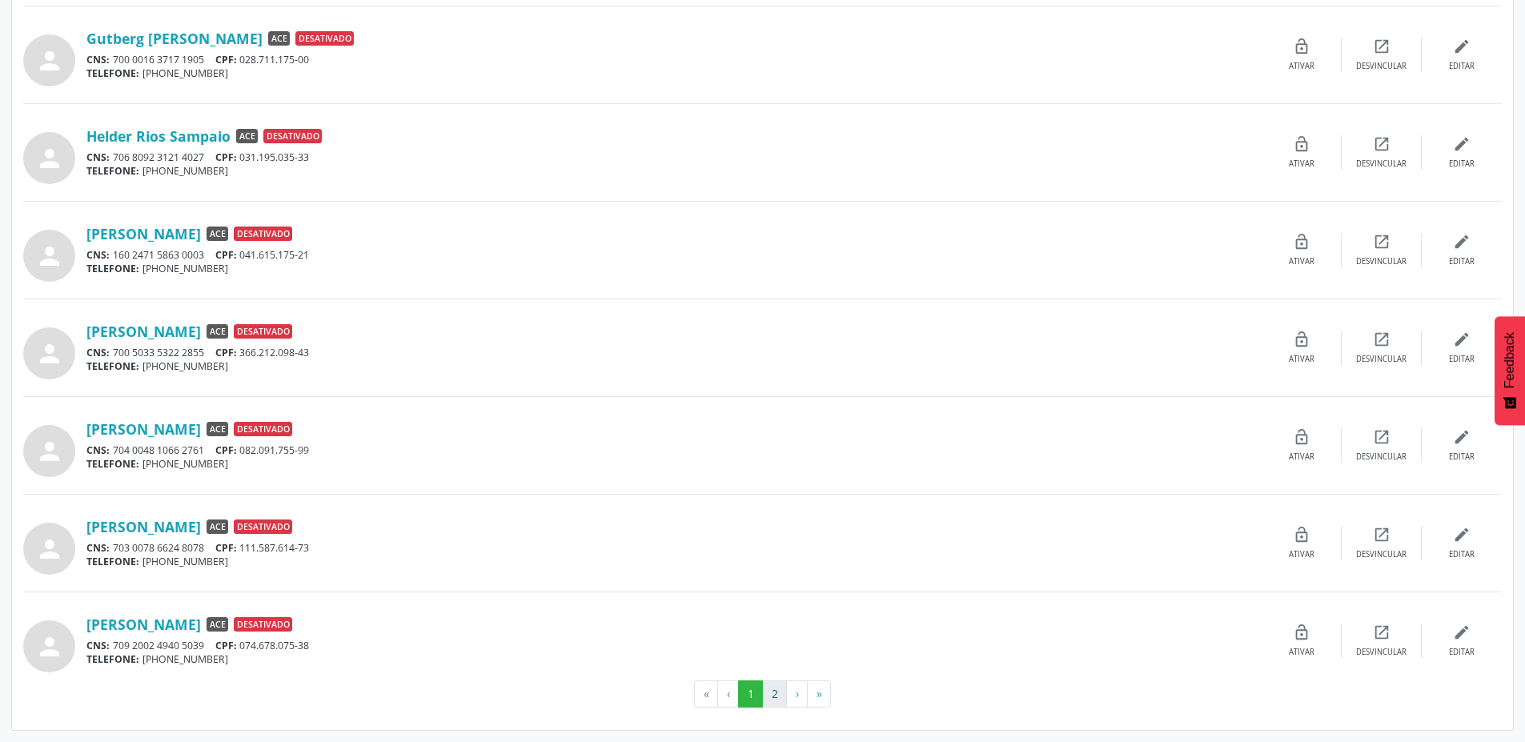  Describe the element at coordinates (1510, 360) in the screenshot. I see `span: Feedback` at that location.